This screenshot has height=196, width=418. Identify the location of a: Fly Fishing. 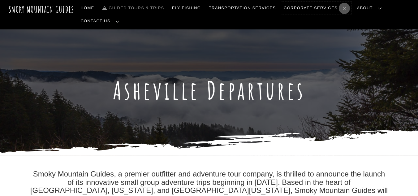
(186, 8).